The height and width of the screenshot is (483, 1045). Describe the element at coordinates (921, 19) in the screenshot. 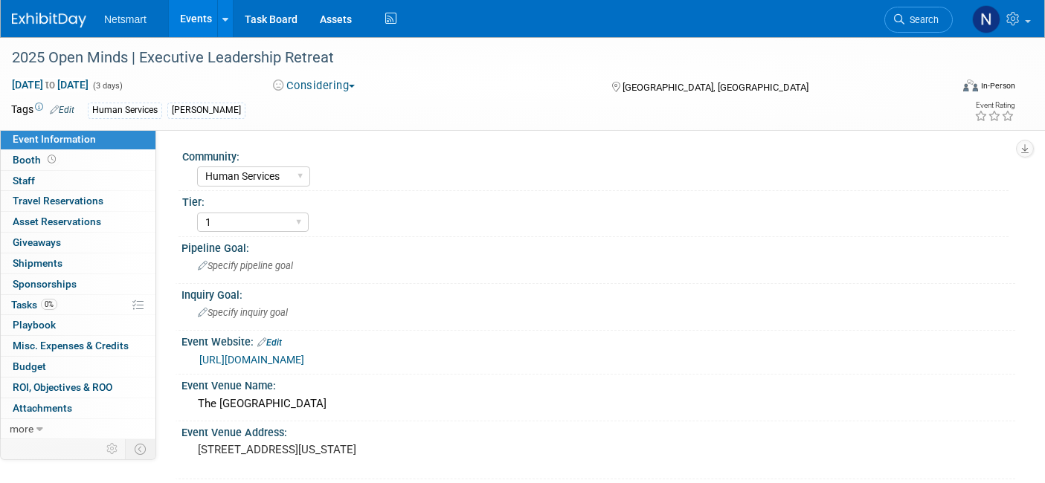

I see `span: Search` at that location.